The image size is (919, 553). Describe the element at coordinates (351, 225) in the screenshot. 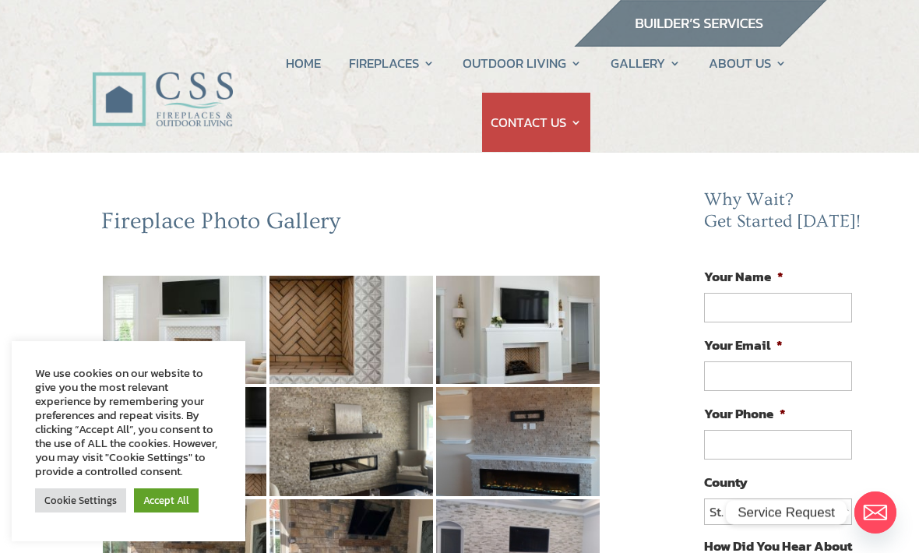

I see `h2: Fireplace Photo Gallery` at that location.